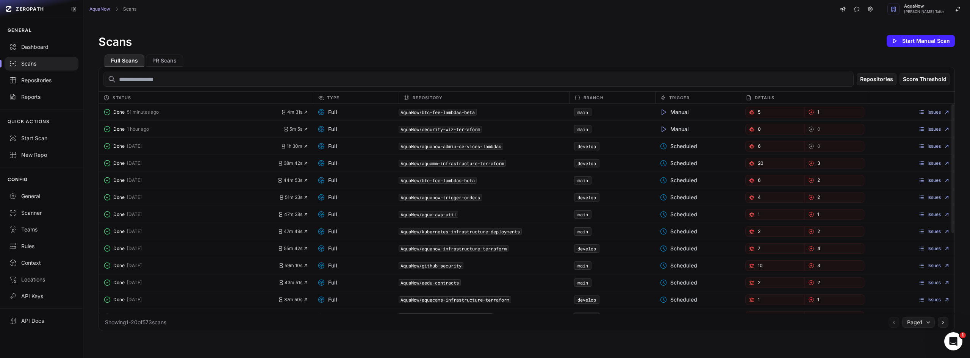 This screenshot has width=970, height=358. What do you see at coordinates (452, 163) in the screenshot?
I see `code: AquaNow/aquamm-infrastructure-terraform` at bounding box center [452, 163].